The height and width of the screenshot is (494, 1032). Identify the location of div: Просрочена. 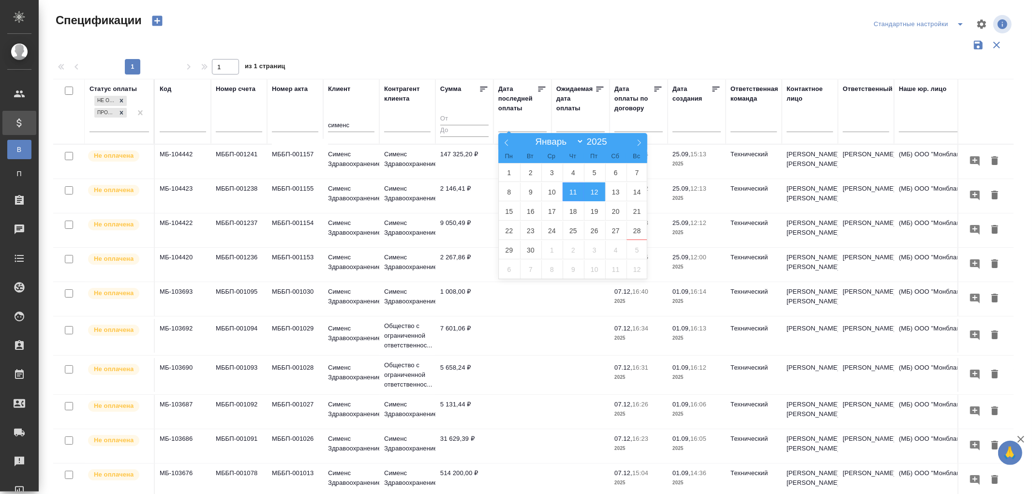
(105, 113).